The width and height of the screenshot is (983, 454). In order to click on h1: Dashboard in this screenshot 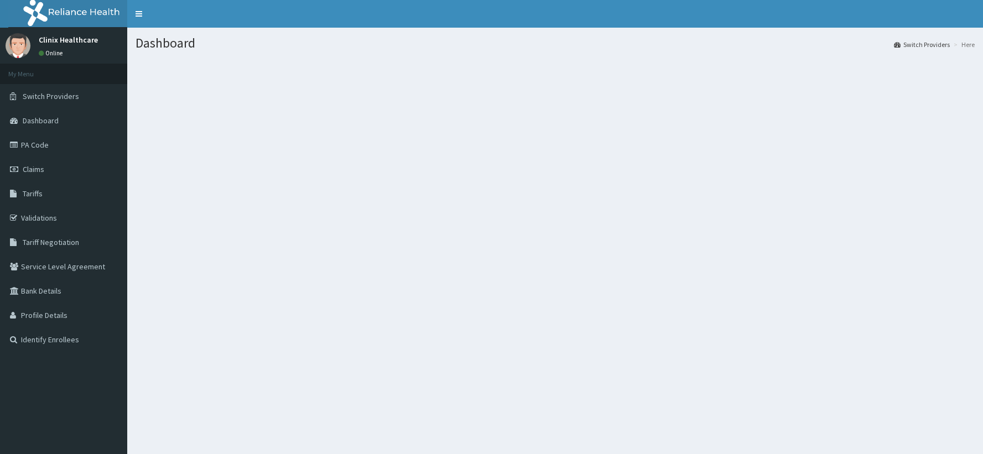, I will do `click(555, 43)`.